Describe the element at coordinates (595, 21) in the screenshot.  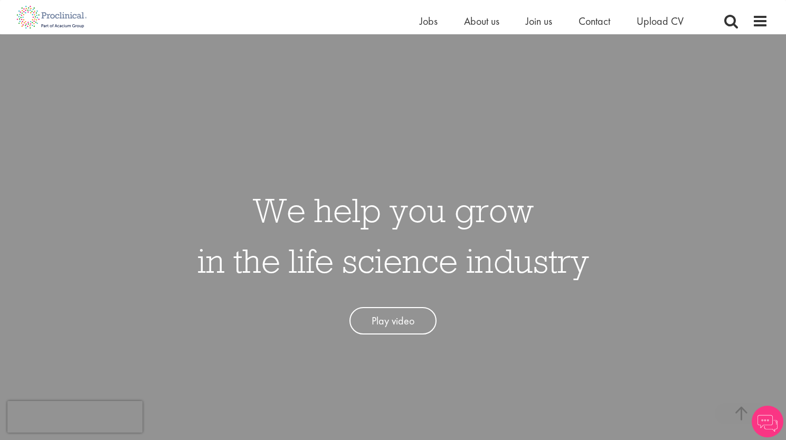
I see `a: Contact` at that location.